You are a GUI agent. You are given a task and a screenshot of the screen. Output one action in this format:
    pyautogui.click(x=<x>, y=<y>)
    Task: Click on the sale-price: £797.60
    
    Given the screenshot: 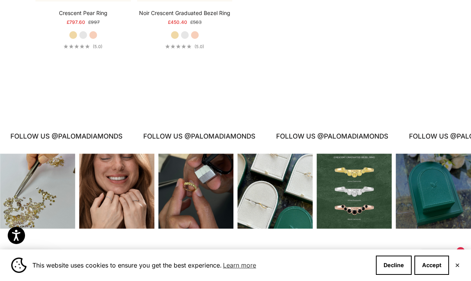 What is the action you would take?
    pyautogui.click(x=76, y=22)
    